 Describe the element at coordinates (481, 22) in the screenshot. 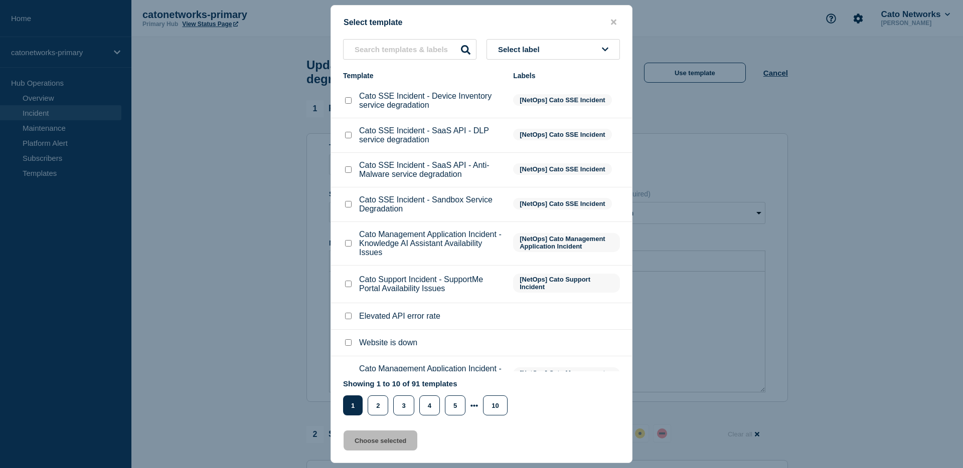

I see `div: Select template` at that location.